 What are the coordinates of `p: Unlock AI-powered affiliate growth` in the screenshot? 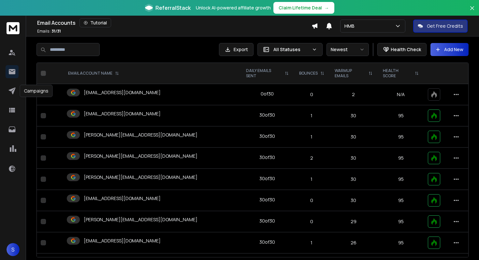 It's located at (233, 8).